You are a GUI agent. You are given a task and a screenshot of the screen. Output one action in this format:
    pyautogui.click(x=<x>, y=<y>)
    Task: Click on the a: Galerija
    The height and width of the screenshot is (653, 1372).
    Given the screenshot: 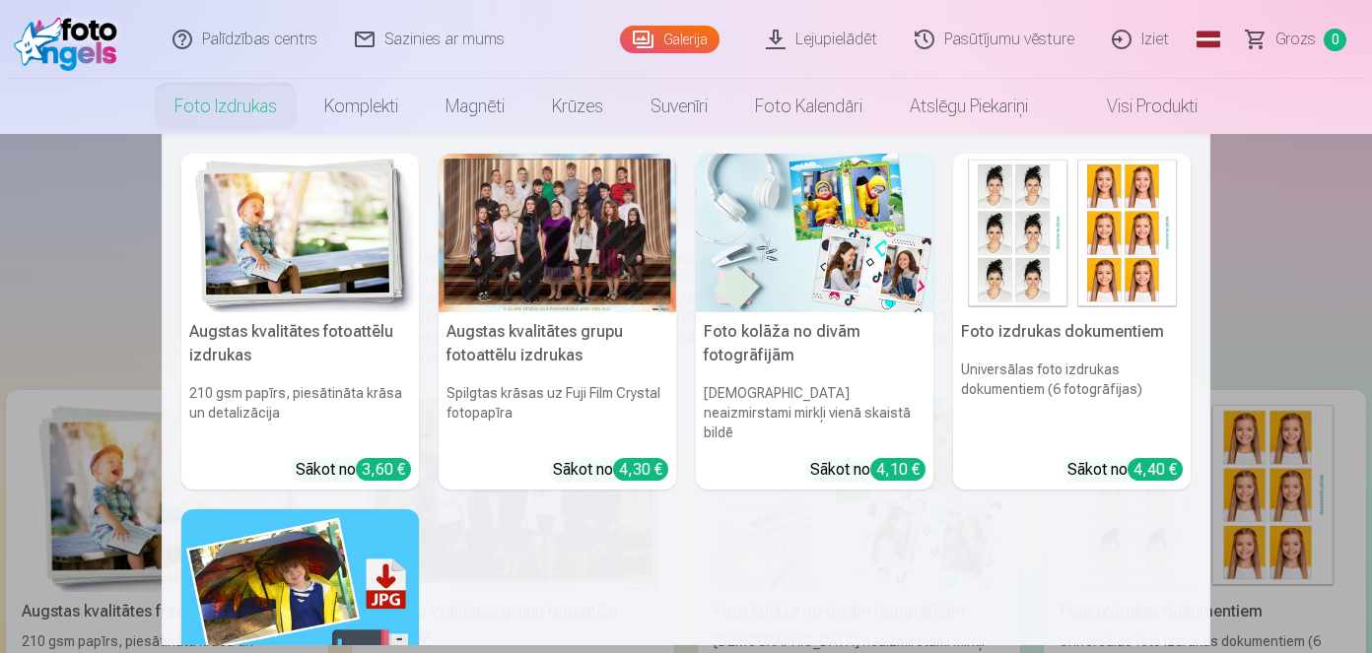 What is the action you would take?
    pyautogui.click(x=669, y=39)
    